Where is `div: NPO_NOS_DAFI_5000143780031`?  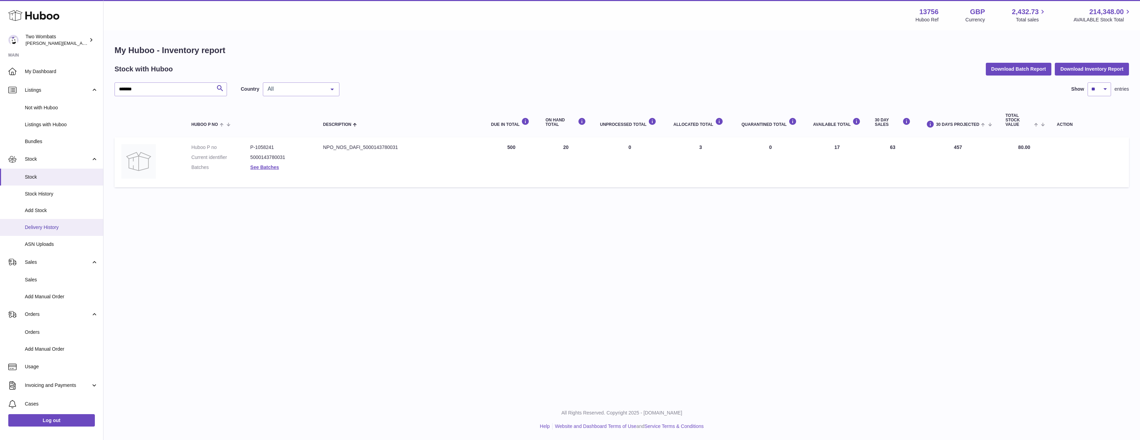
div: NPO_NOS_DAFI_5000143780031 is located at coordinates (400, 147).